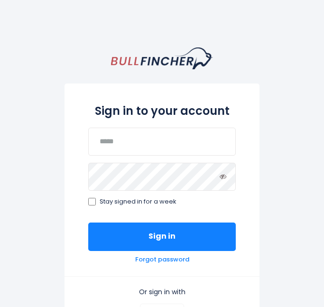 Image resolution: width=324 pixels, height=307 pixels. Describe the element at coordinates (162, 111) in the screenshot. I see `h2: Sign in to your account` at that location.